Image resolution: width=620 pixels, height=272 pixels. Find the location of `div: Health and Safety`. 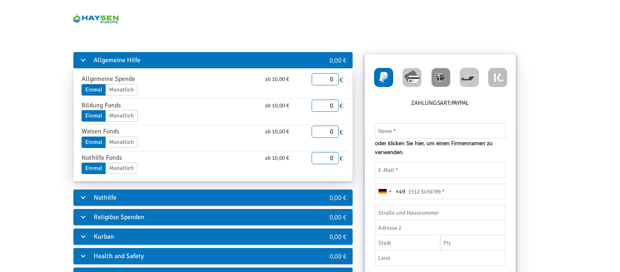

div: Health and Safety is located at coordinates (187, 256).